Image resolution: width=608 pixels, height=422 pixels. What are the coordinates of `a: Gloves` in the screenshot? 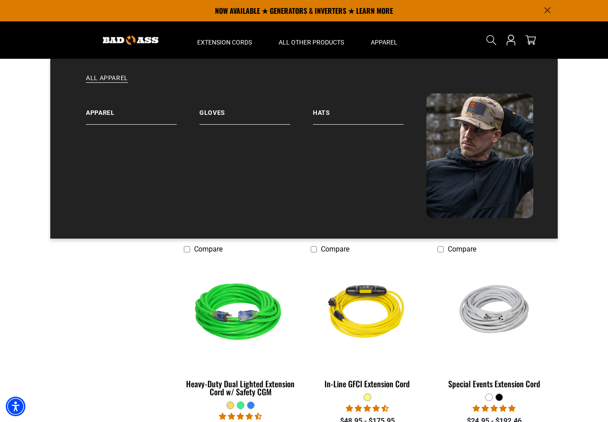 It's located at (256, 109).